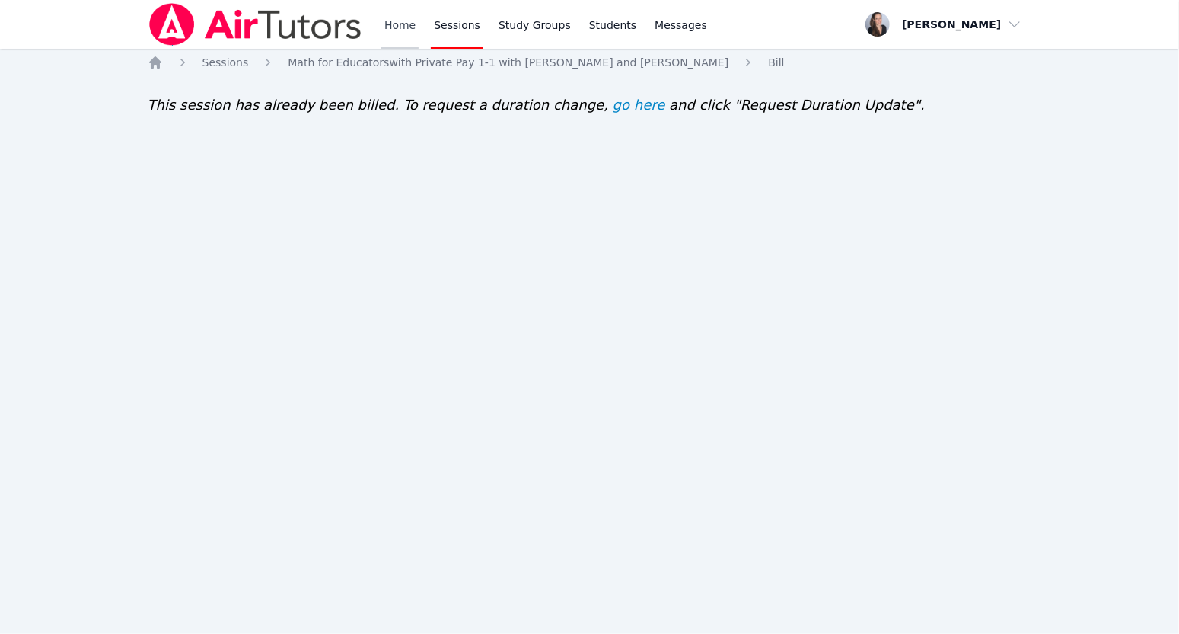 This screenshot has height=634, width=1179. Describe the element at coordinates (681, 25) in the screenshot. I see `span: Messages` at that location.